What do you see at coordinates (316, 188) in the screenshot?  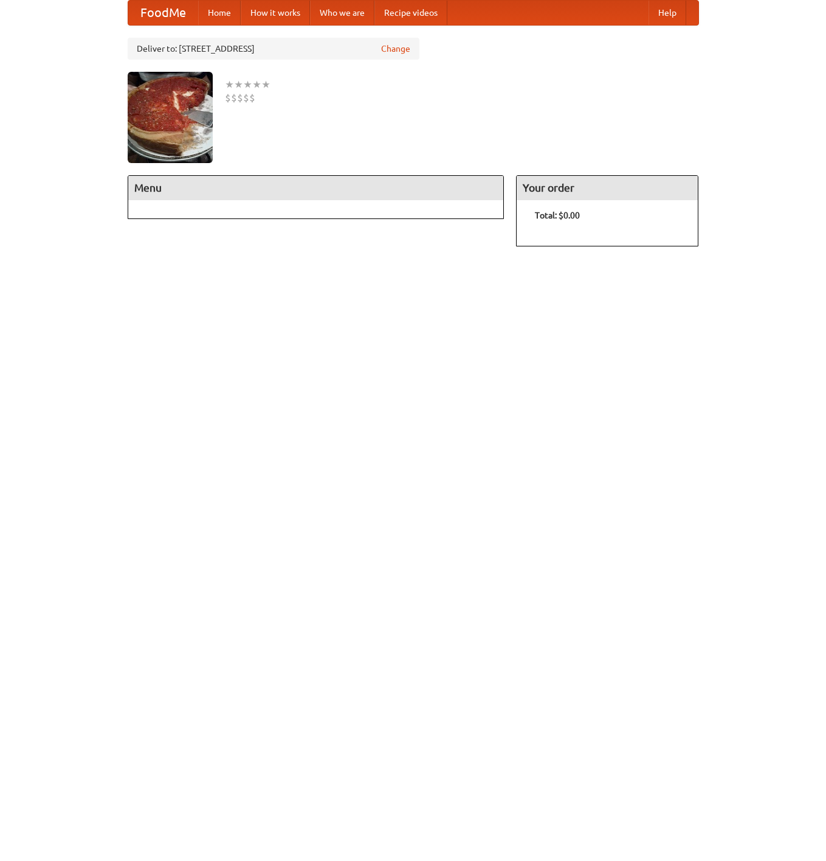 I see `h4: Menu` at bounding box center [316, 188].